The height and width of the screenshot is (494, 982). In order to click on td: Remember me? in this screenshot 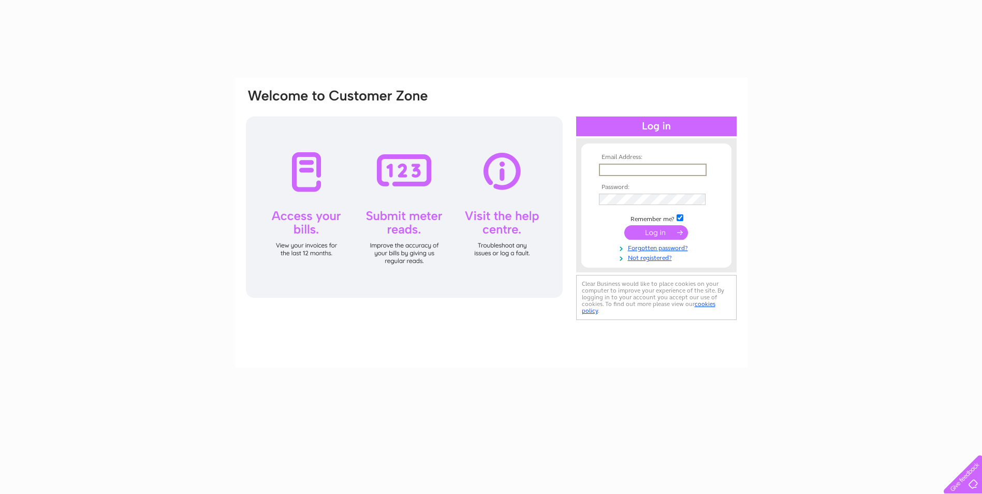, I will do `click(656, 218)`.